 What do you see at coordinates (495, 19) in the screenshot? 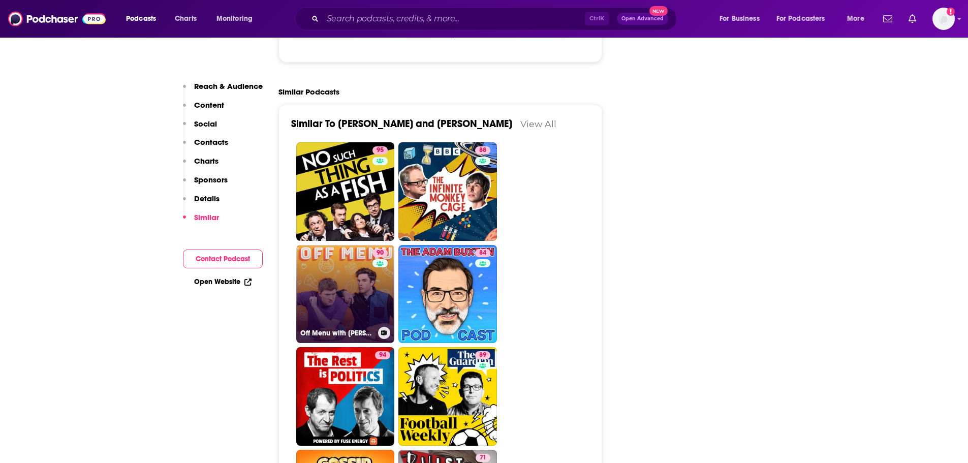
I see `div: Search podcasts, credits, & more...` at bounding box center [495, 19].